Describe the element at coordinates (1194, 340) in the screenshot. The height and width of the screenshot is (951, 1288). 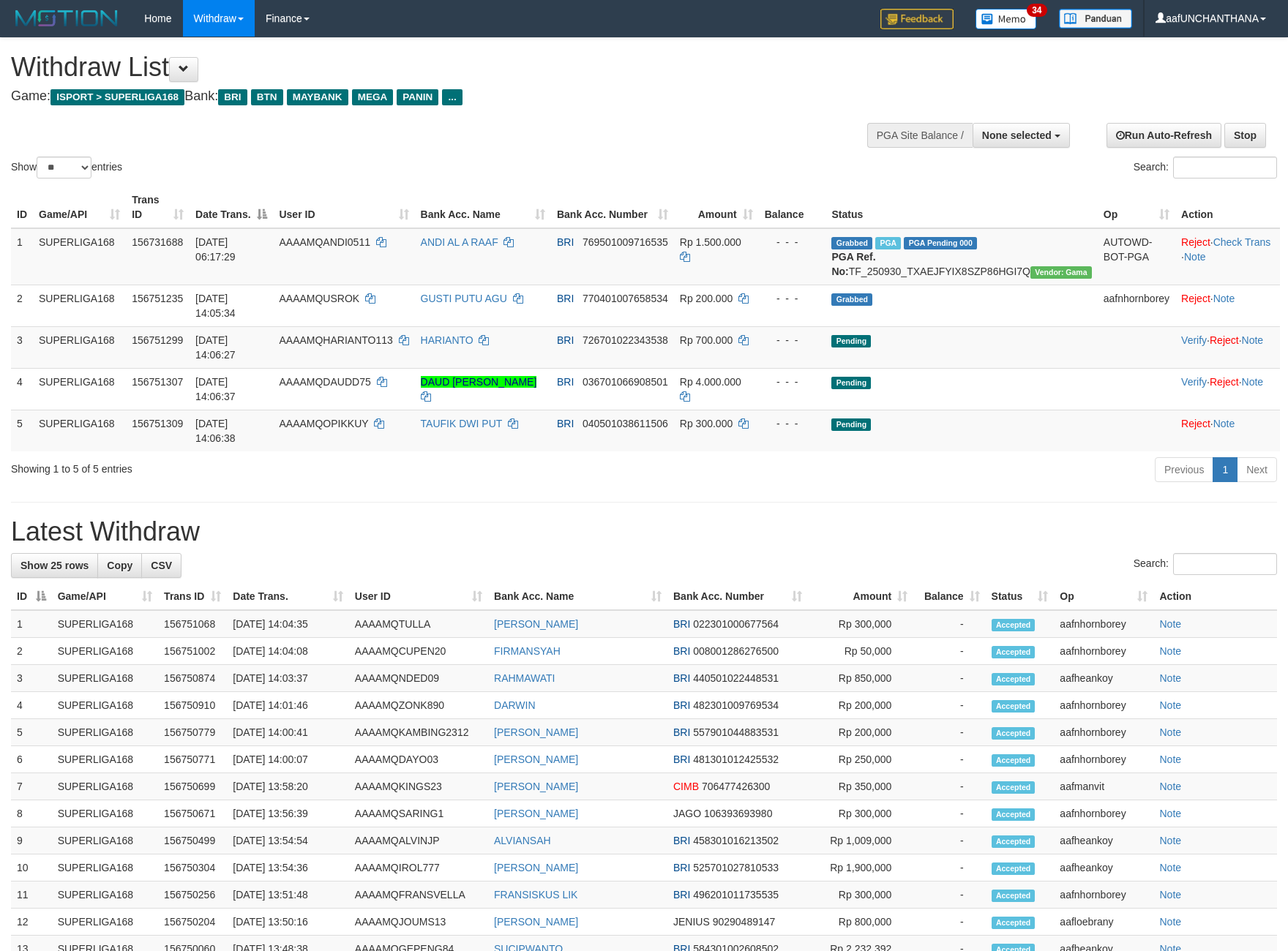
I see `a: Verify` at that location.